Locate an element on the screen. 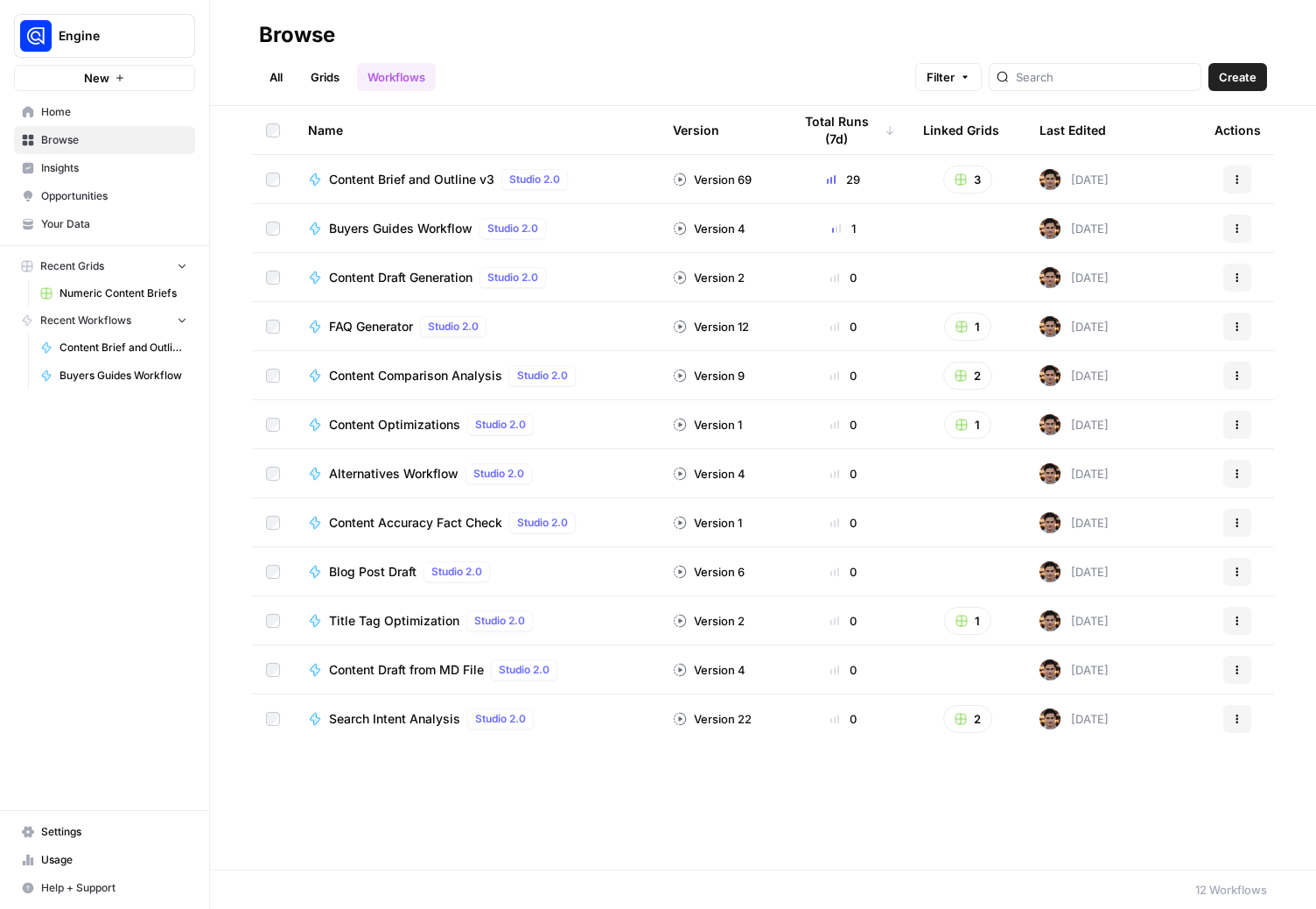  span: Content Comparison Analysis is located at coordinates (416, 375).